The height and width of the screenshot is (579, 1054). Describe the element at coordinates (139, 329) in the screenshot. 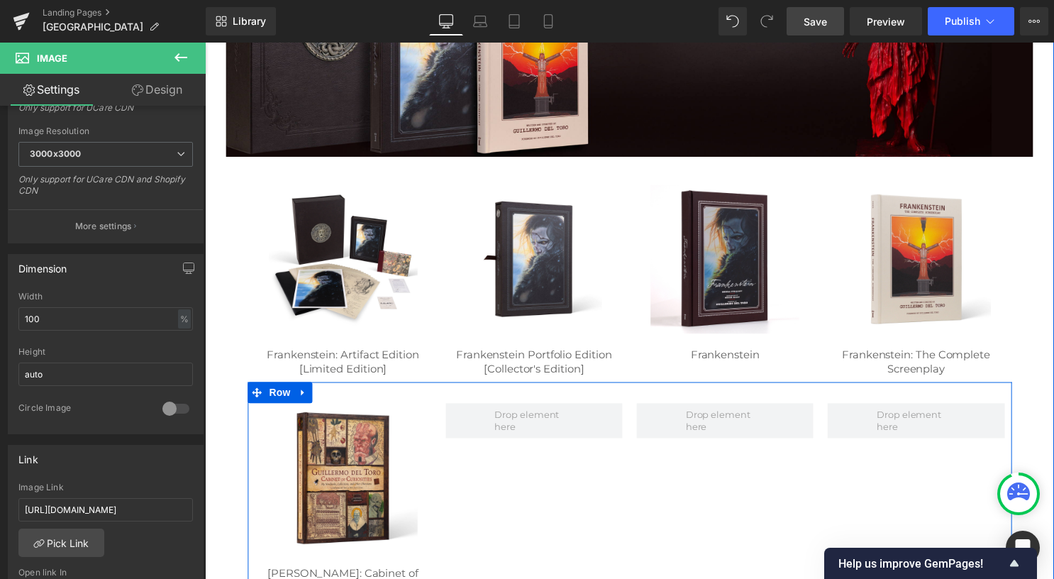

I see `a: [Limited Edition]` at that location.